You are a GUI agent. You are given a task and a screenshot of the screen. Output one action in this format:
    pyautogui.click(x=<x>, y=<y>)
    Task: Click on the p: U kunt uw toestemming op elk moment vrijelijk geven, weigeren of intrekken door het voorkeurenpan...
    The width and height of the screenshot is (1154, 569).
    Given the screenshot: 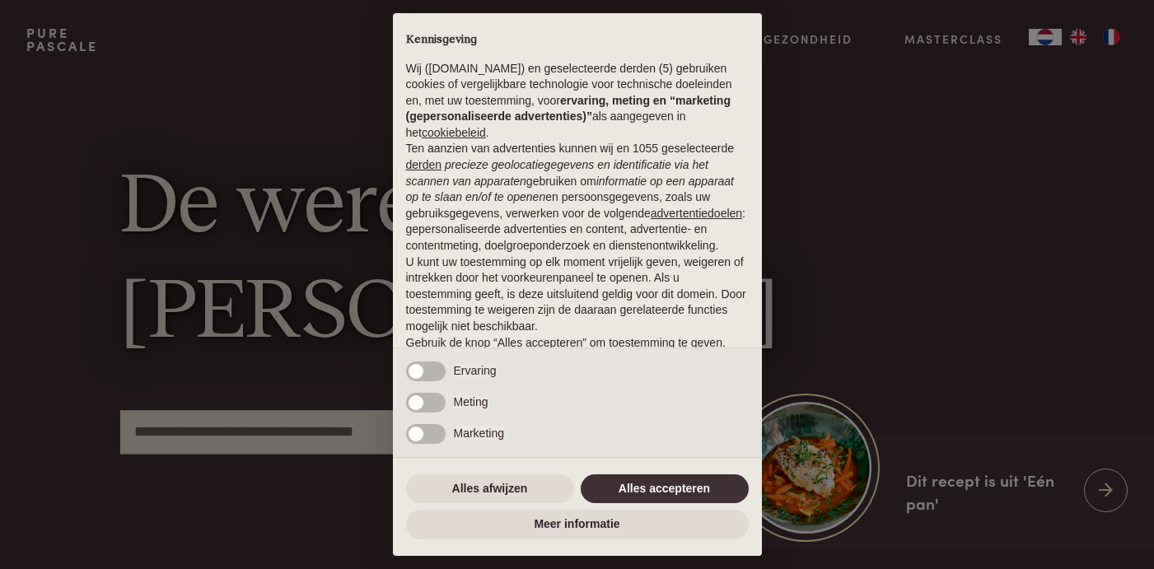 What is the action you would take?
    pyautogui.click(x=577, y=295)
    